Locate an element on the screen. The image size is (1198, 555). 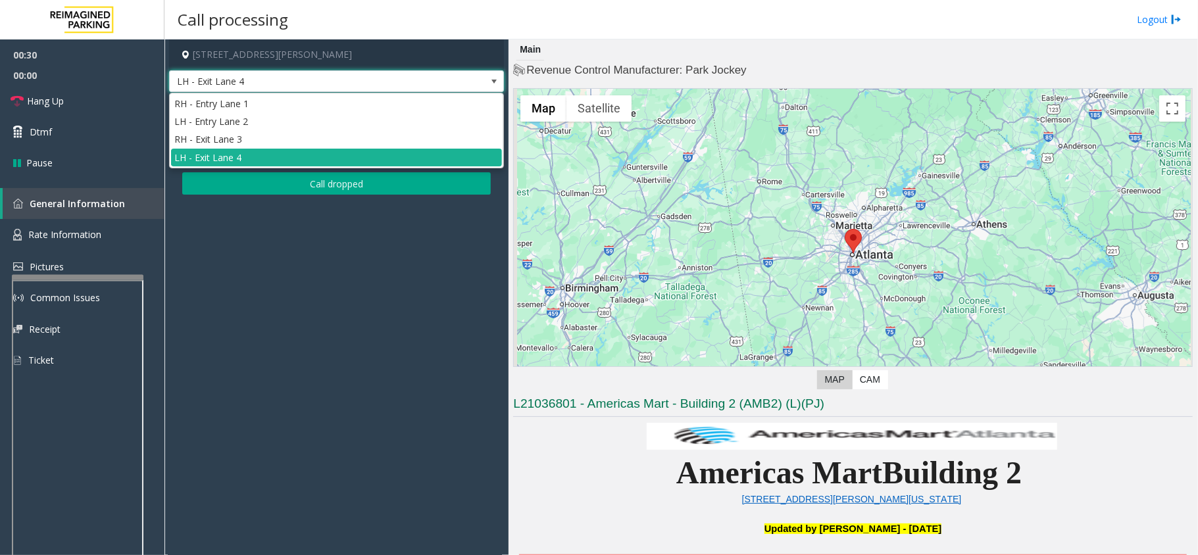
button: Show street map is located at coordinates (543, 109).